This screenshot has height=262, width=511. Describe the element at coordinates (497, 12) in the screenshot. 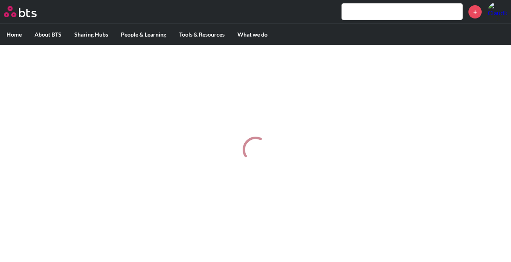

I see `img: Claudia Cappelli` at that location.